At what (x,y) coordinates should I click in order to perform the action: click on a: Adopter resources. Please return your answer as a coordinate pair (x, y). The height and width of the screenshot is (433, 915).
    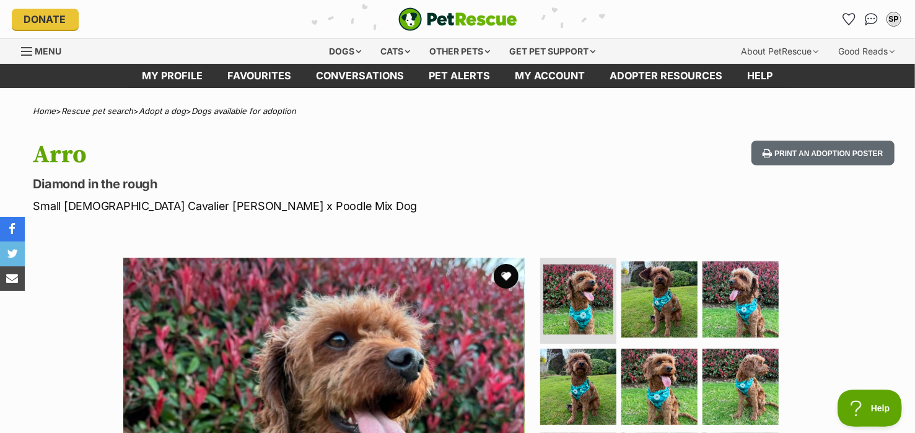
    Looking at the image, I should click on (666, 76).